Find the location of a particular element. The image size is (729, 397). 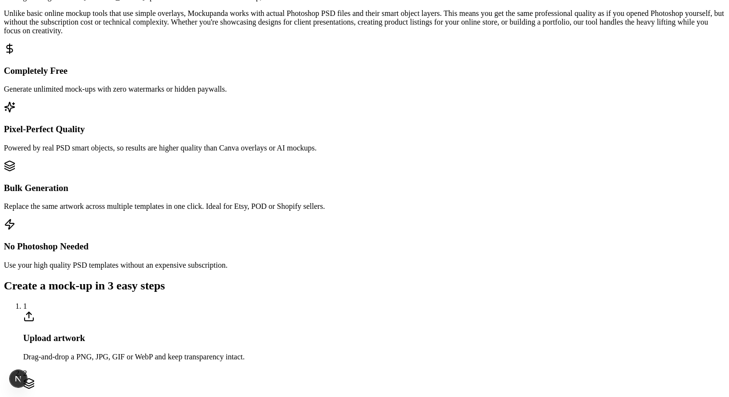

h3: Upload artwork is located at coordinates (374, 338).